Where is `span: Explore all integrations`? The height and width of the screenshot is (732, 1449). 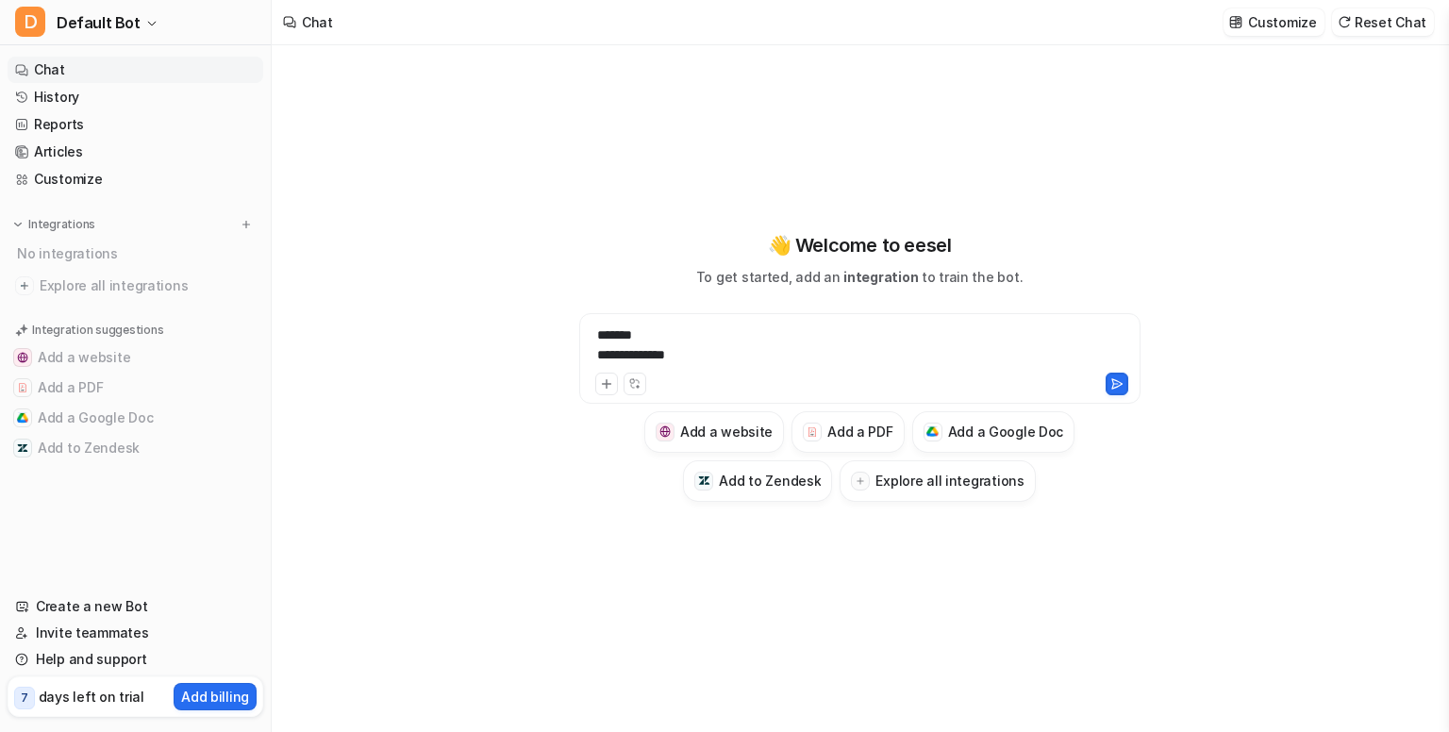 span: Explore all integrations is located at coordinates (147, 286).